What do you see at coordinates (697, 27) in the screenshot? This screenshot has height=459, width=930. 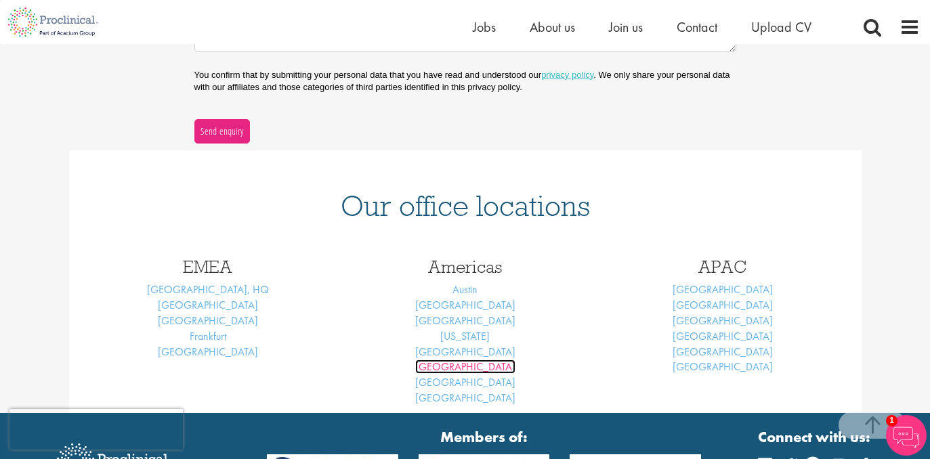 I see `span: Contact` at bounding box center [697, 27].